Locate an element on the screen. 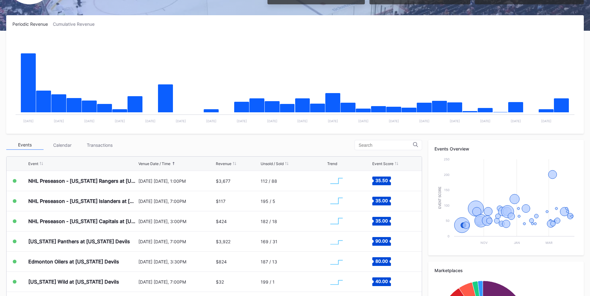 The height and width of the screenshot is (296, 590). div: Marketplaces is located at coordinates (506, 271).